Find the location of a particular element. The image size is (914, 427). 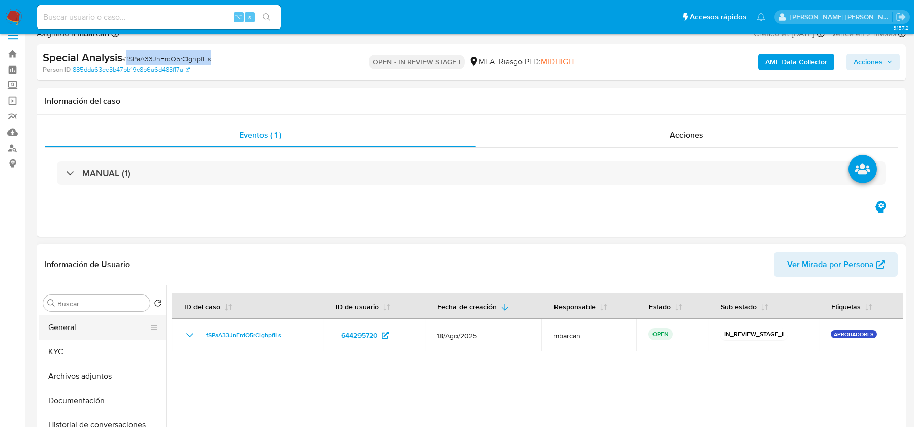

span: # fSPaA33JnFrdQ5rClghpfILs is located at coordinates (167, 59).